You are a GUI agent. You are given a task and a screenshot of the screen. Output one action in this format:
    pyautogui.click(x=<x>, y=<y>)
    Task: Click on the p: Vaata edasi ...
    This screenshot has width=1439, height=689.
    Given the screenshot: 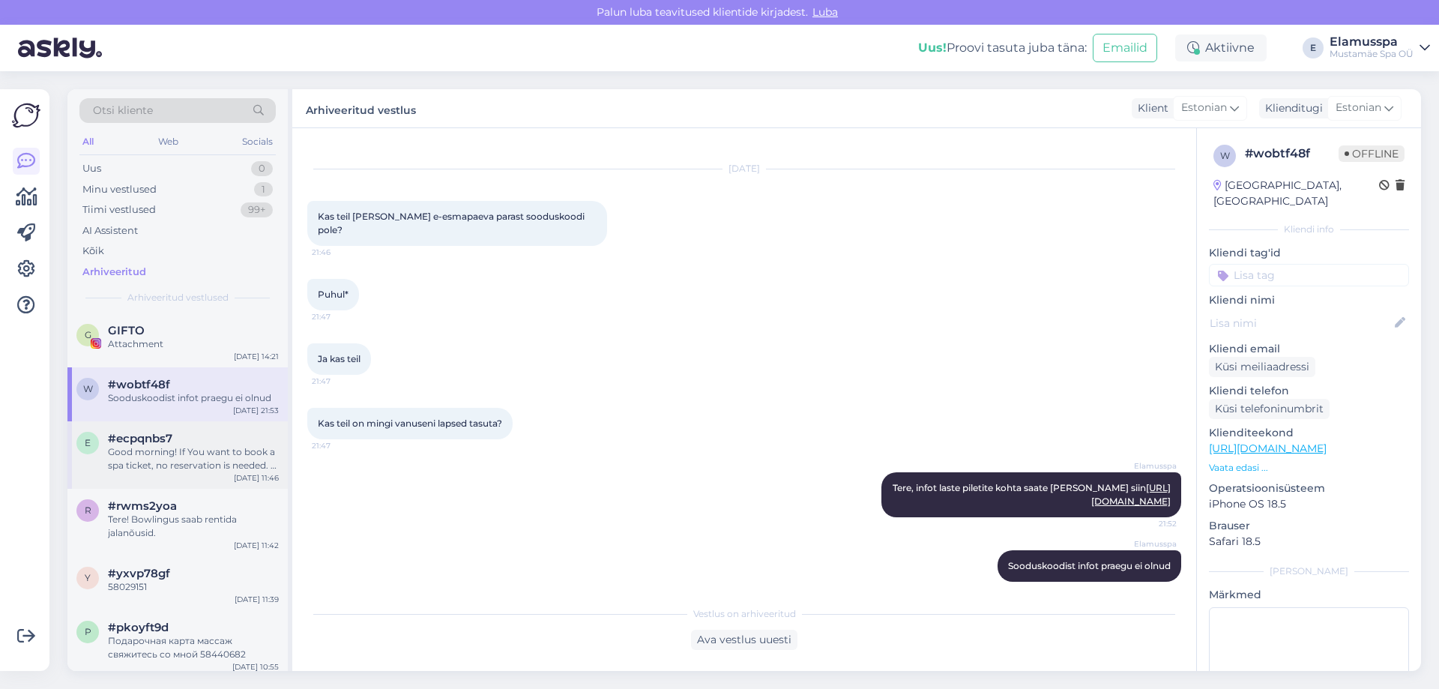 What is the action you would take?
    pyautogui.click(x=1309, y=468)
    